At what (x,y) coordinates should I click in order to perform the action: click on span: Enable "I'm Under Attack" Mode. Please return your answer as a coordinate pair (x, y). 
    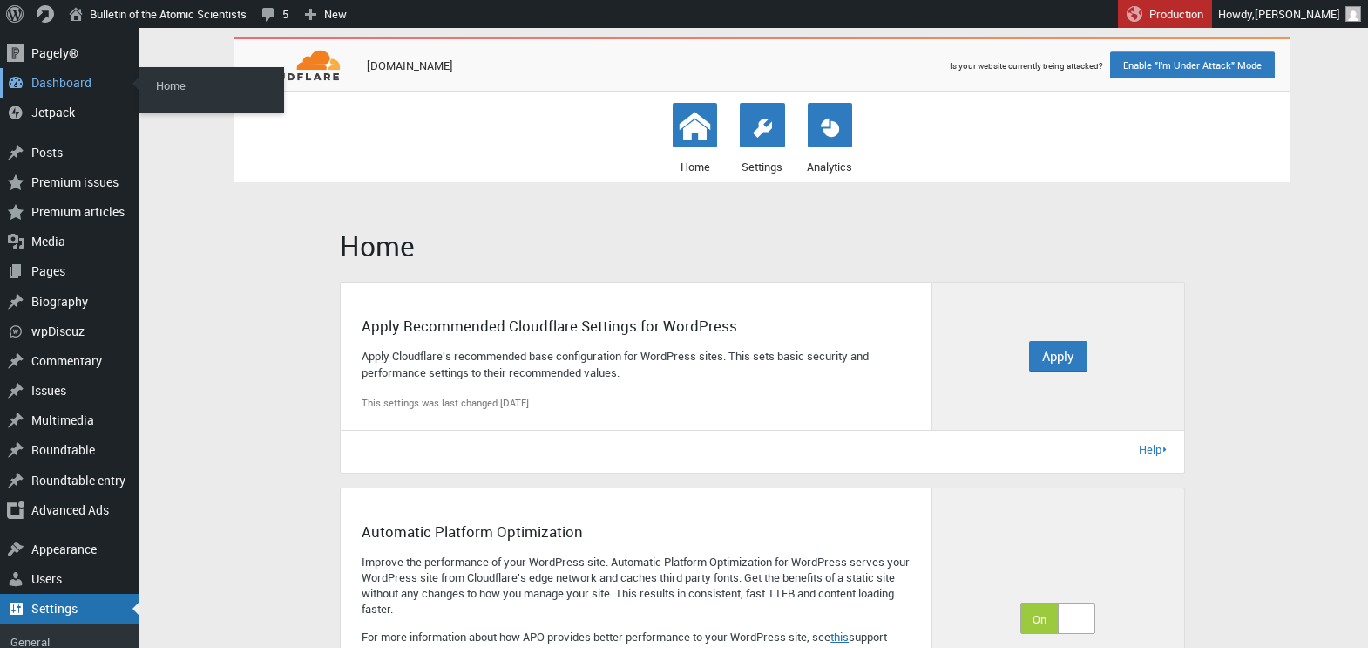
    Looking at the image, I should click on (1192, 64).